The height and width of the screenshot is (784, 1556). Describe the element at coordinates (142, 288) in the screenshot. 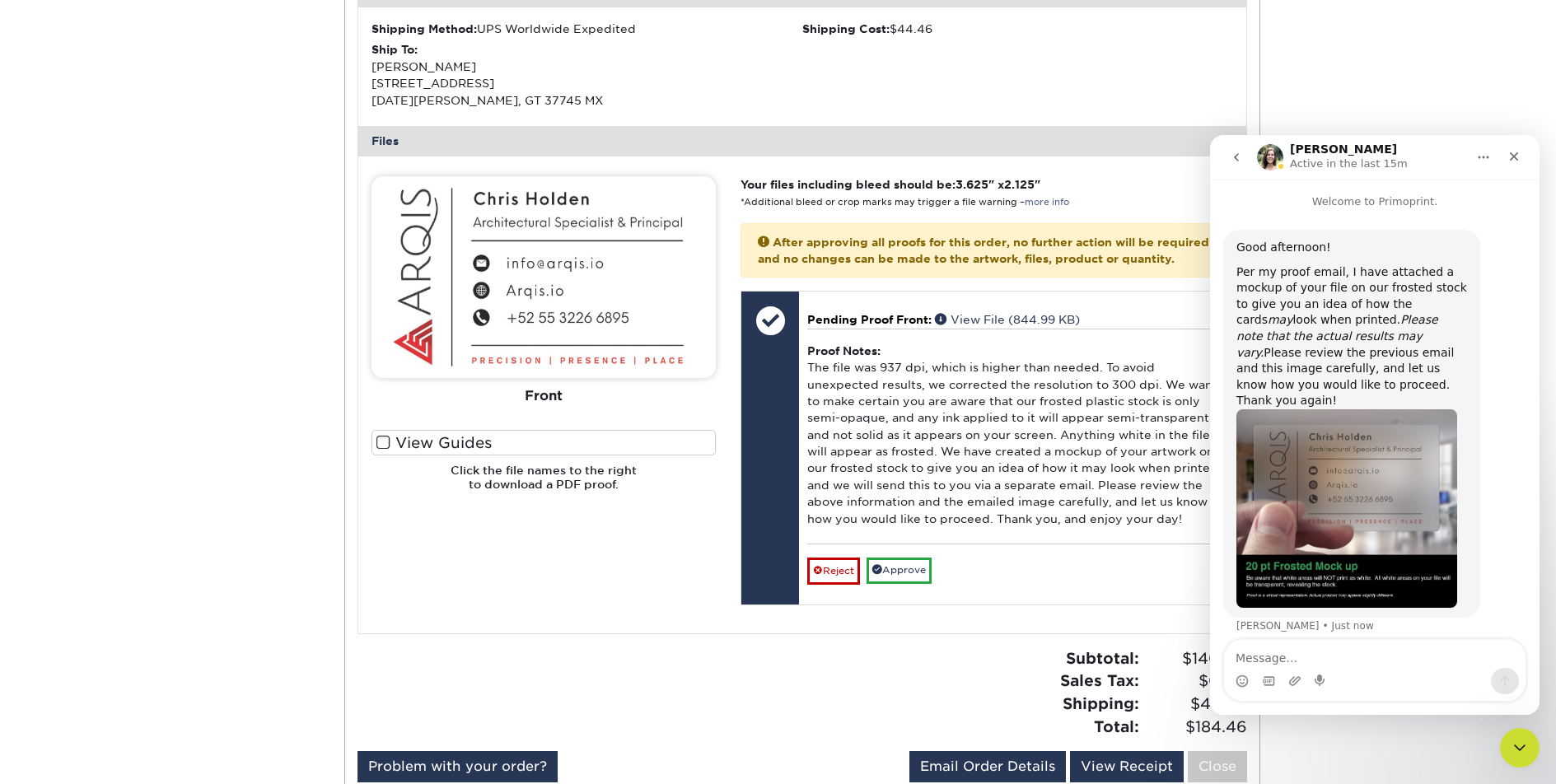

I see `div: Good afternoon!Per my proof email, I have attached a mockup of your file on our frosted stock to ...` at that location.